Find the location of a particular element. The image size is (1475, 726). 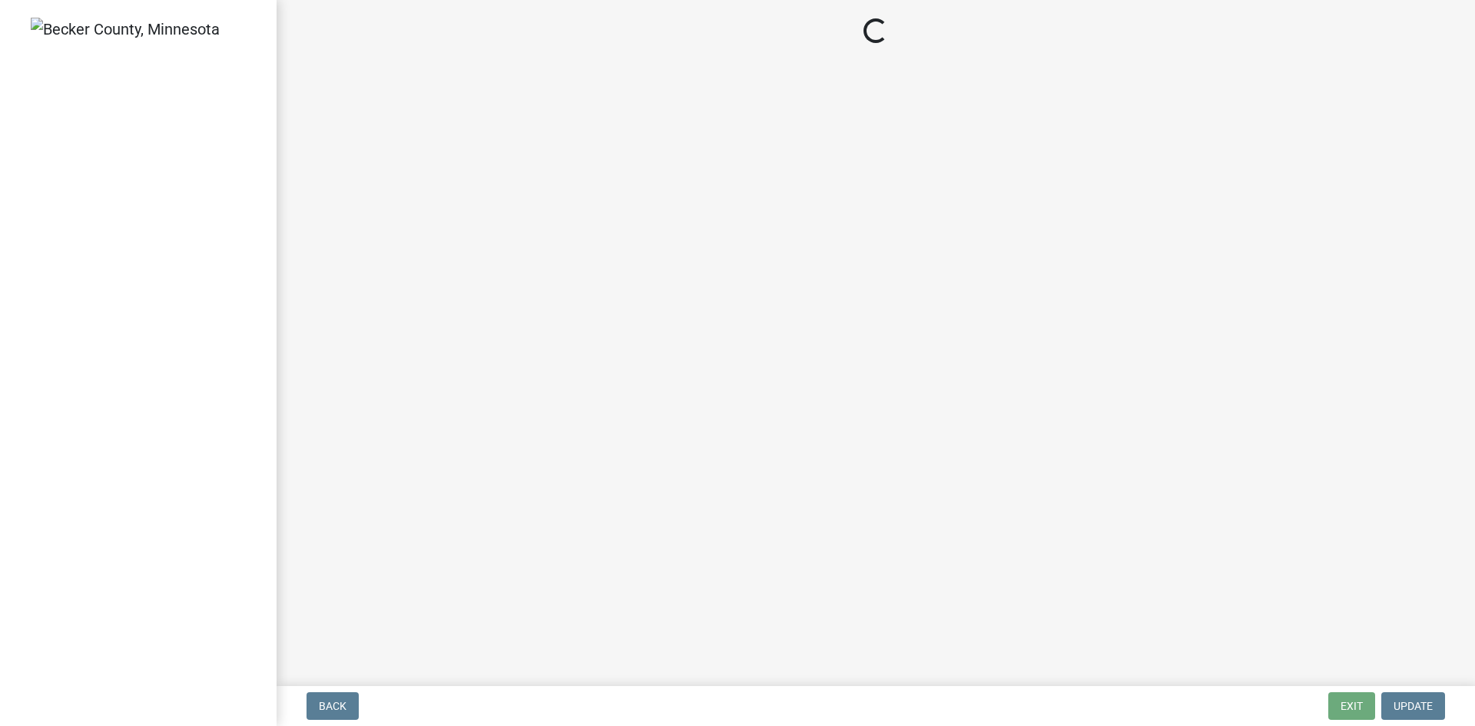

img: Becker County, Minnesota is located at coordinates (125, 29).